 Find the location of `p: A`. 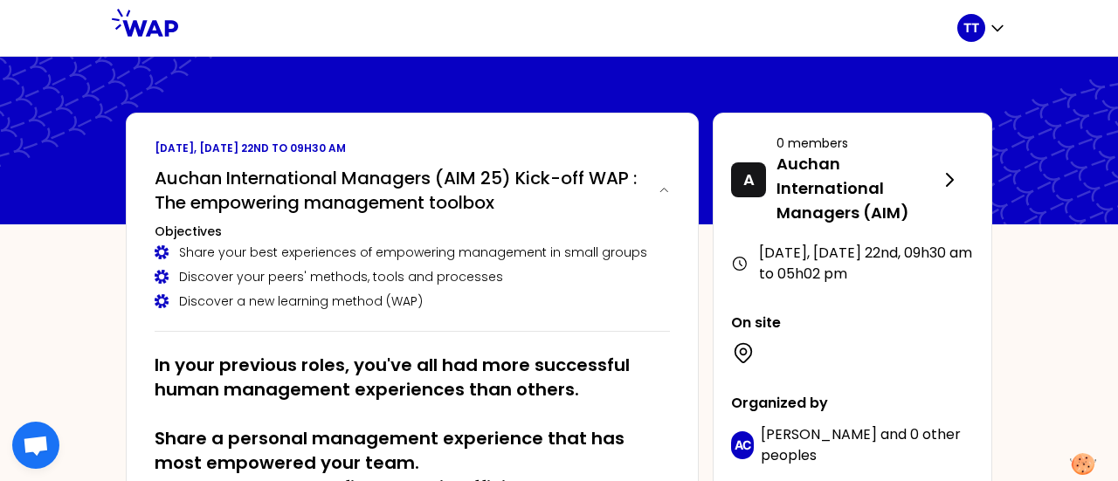

p: A is located at coordinates (748, 180).